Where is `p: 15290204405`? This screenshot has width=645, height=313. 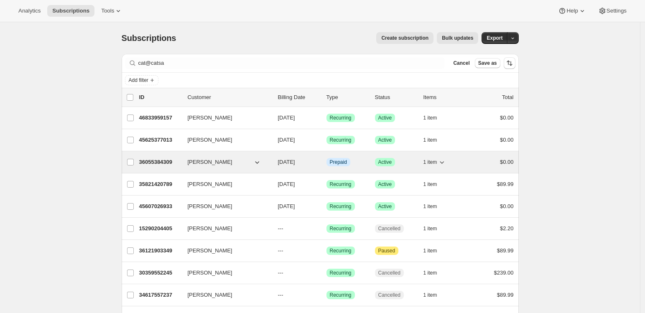 p: 15290204405 is located at coordinates (160, 229).